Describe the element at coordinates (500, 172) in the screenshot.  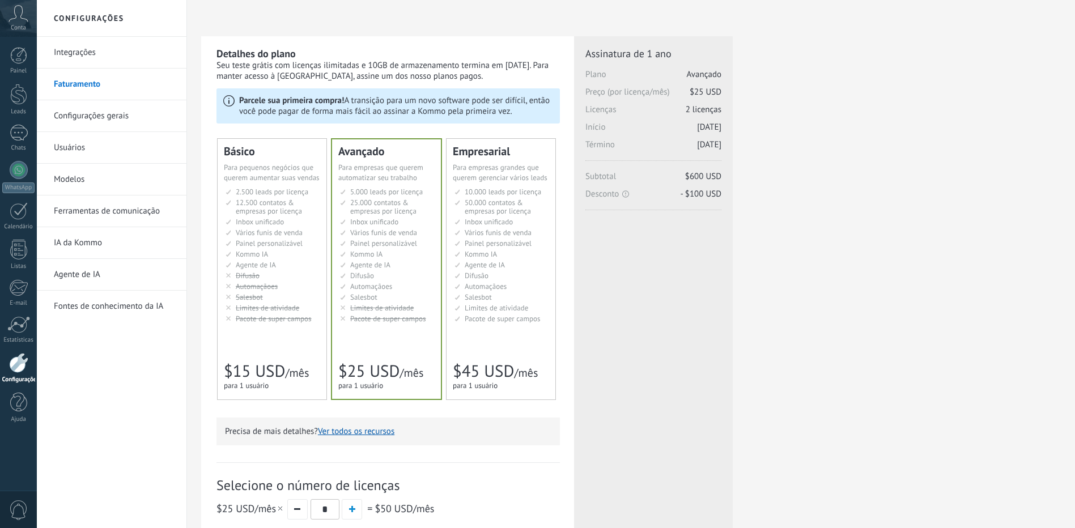
I see `span: Para empresas grandes que querem gerenciar vários leads` at that location.